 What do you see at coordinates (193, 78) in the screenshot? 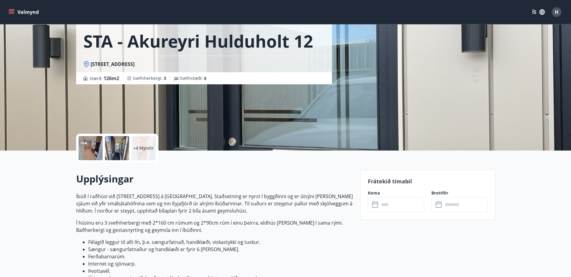
I see `span: Svefnstæði :` at bounding box center [193, 78].